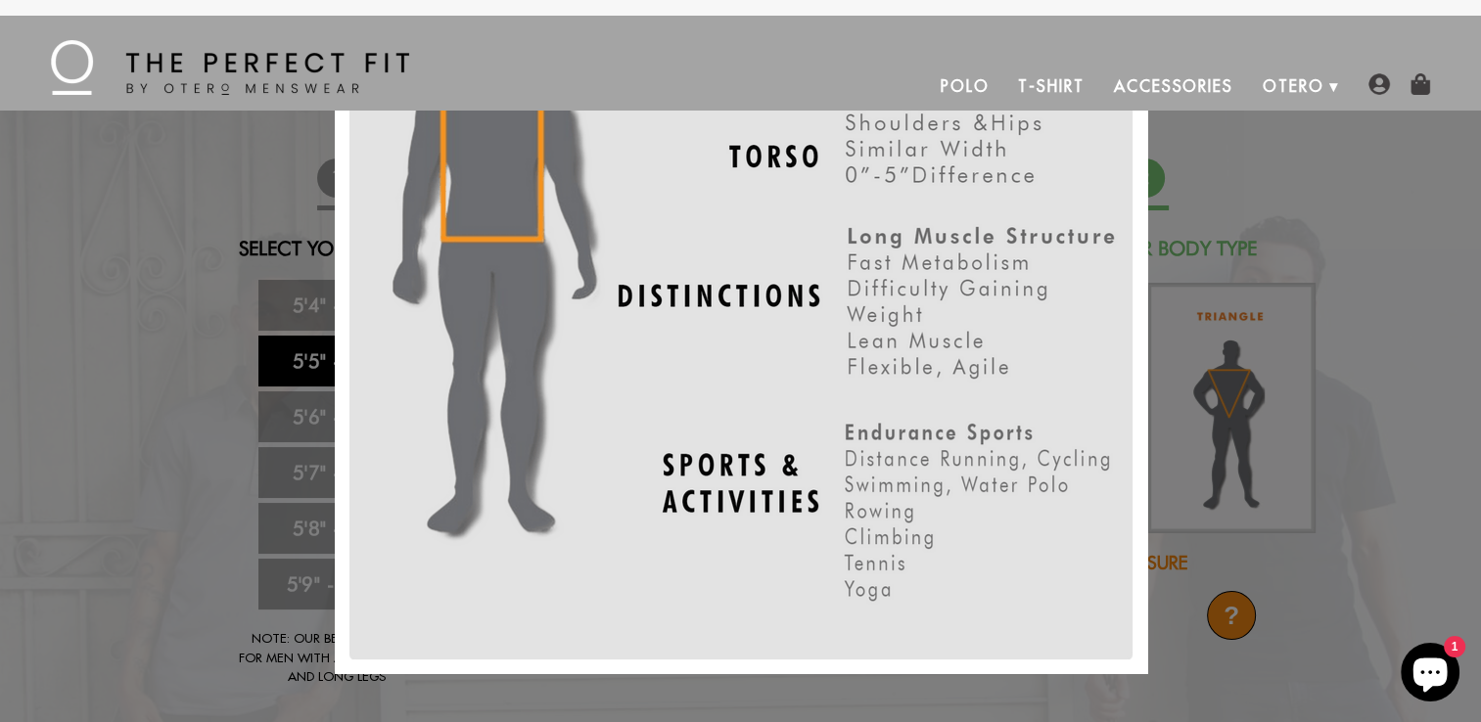  Describe the element at coordinates (230, 68) in the screenshot. I see `img: The Perfect Fit - by Otero Menswear - Logo` at that location.